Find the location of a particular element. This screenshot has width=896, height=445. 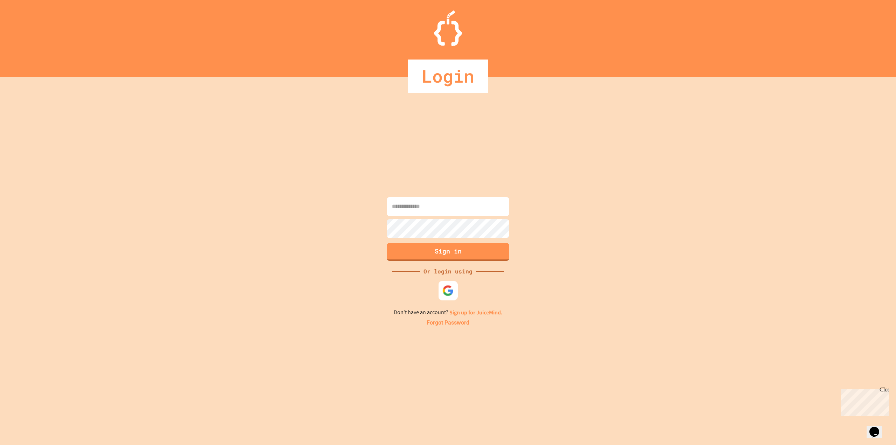

div: Or login using is located at coordinates (448, 271).